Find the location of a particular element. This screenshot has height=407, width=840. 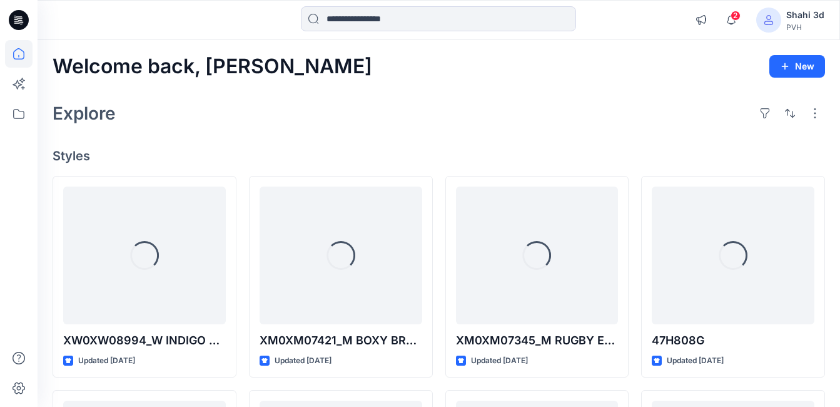

p: XW0XW08994_W INDIGO TH TEE_PROTO_V01 is located at coordinates (145, 340).